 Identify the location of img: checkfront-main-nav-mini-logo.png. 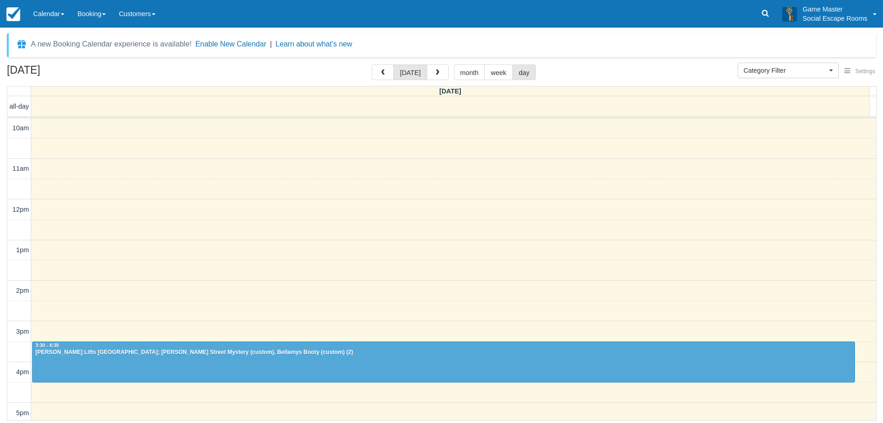
(13, 14).